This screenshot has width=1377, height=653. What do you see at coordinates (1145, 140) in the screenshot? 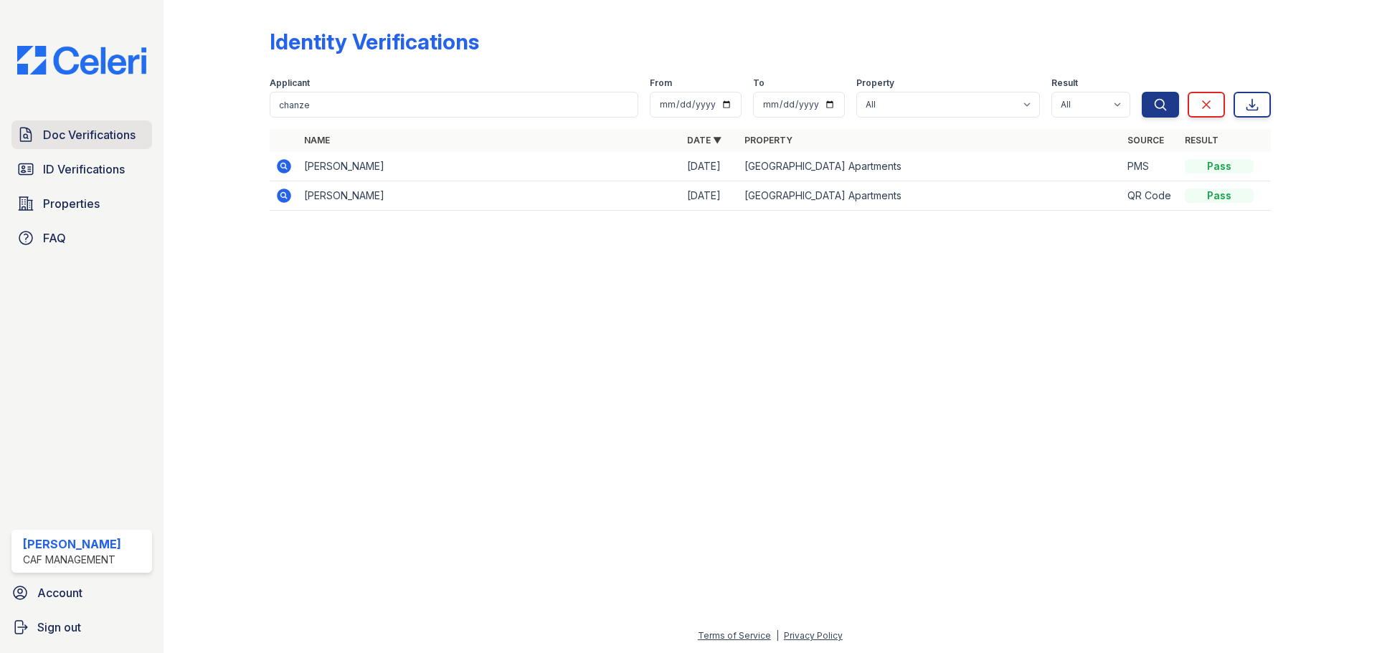
I see `a: Source` at bounding box center [1145, 140].